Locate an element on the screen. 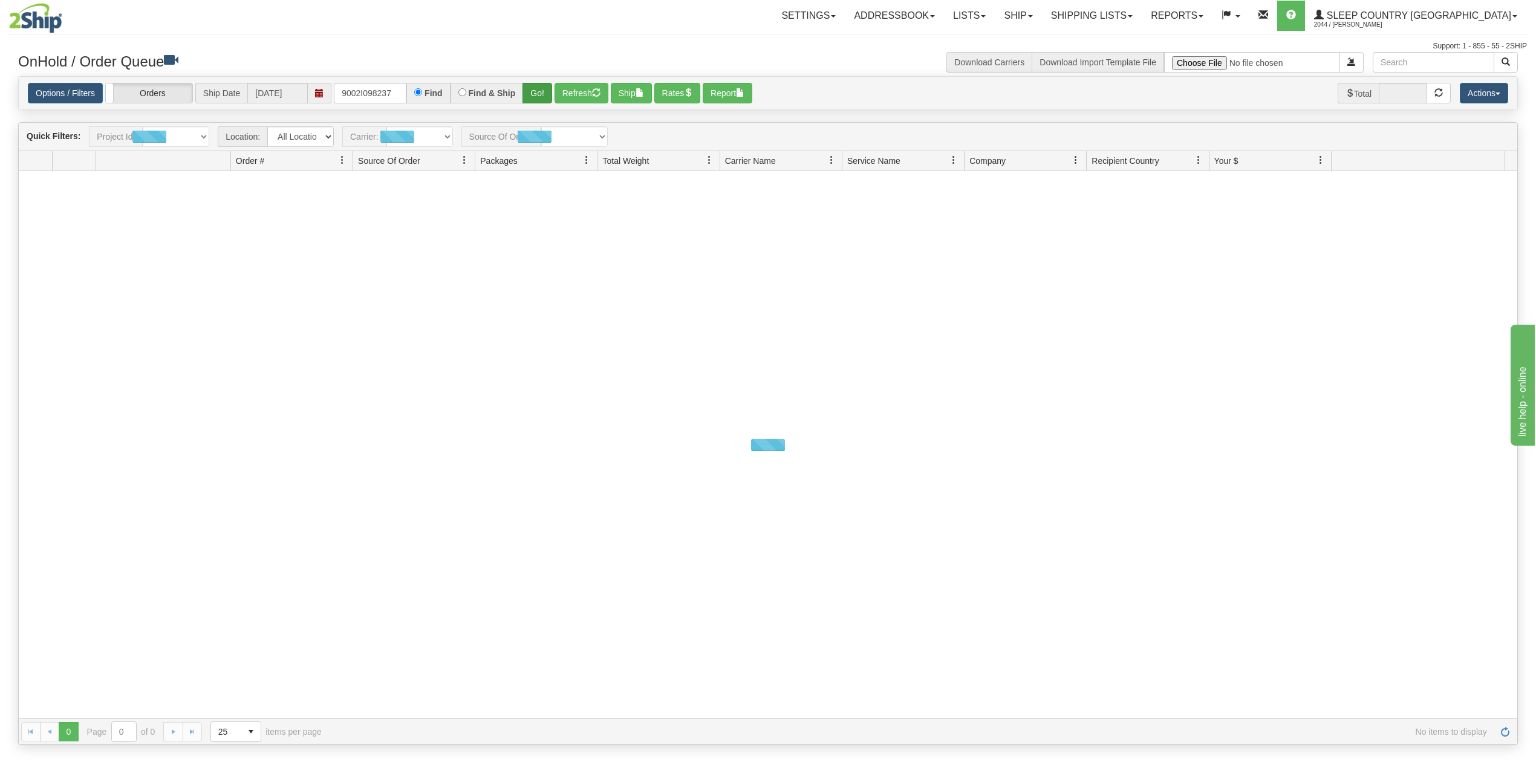 The height and width of the screenshot is (768, 1536). label: Orders is located at coordinates (149, 93).